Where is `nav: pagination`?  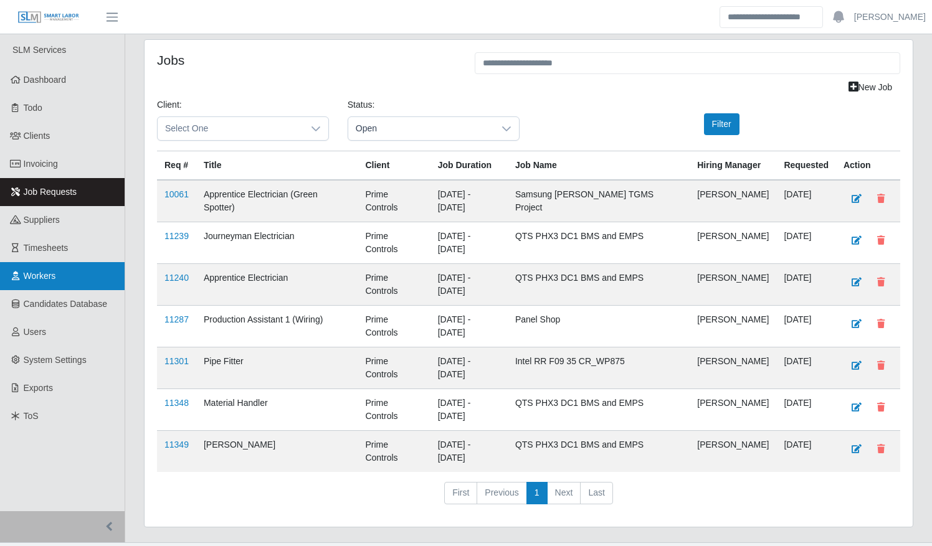 nav: pagination is located at coordinates (528, 498).